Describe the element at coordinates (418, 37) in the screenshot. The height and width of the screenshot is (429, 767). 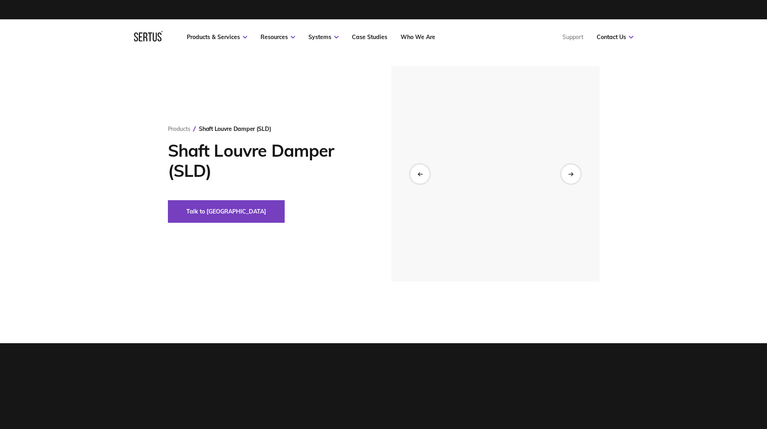
I see `a: Who We Are` at that location.